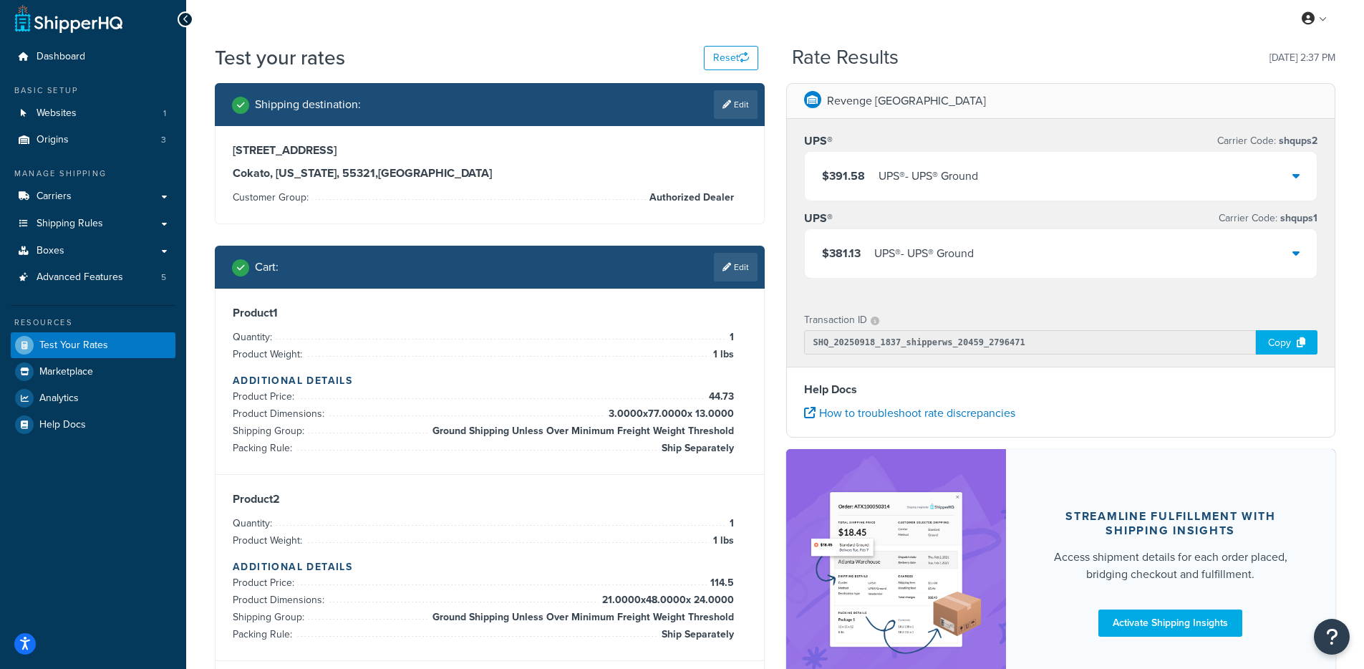 The image size is (1364, 669). What do you see at coordinates (93, 372) in the screenshot?
I see `li: Marketplace` at bounding box center [93, 372].